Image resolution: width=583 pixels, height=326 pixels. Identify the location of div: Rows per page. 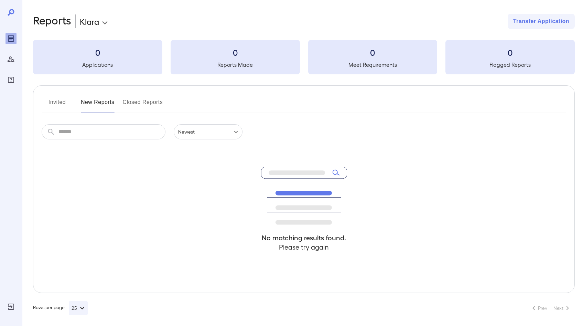
(60, 308).